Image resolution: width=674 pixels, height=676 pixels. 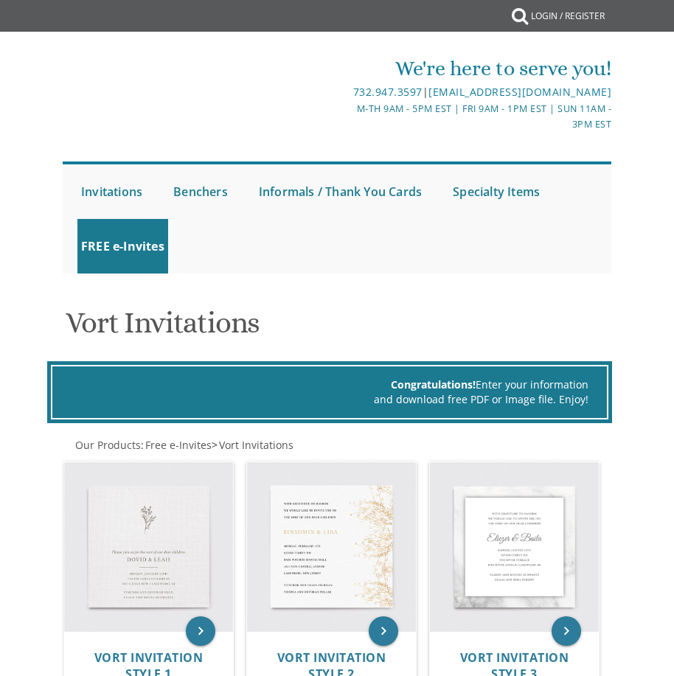 I want to click on span: Congratulations!, so click(x=433, y=384).